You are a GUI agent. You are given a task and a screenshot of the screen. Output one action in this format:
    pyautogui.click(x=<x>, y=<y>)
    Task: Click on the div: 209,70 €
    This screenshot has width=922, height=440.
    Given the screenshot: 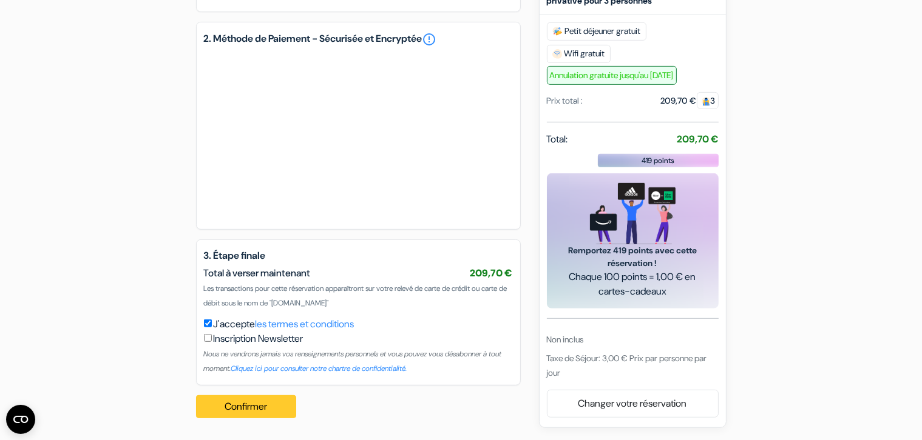 What is the action you would take?
    pyautogui.click(x=689, y=101)
    